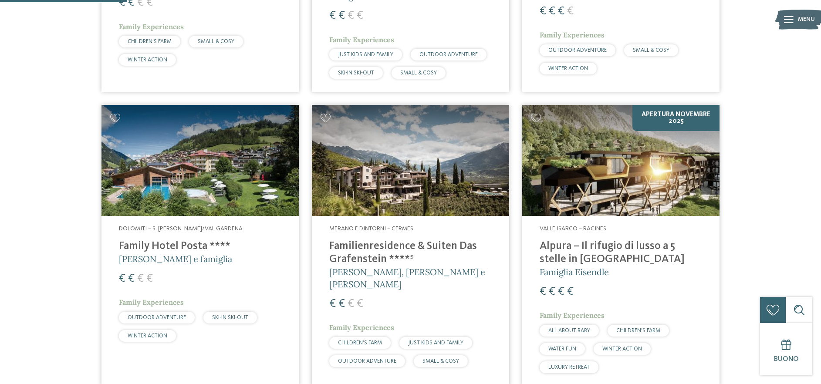 This screenshot has width=821, height=384. Describe the element at coordinates (569, 331) in the screenshot. I see `span: ALL ABOUT BABY` at that location.